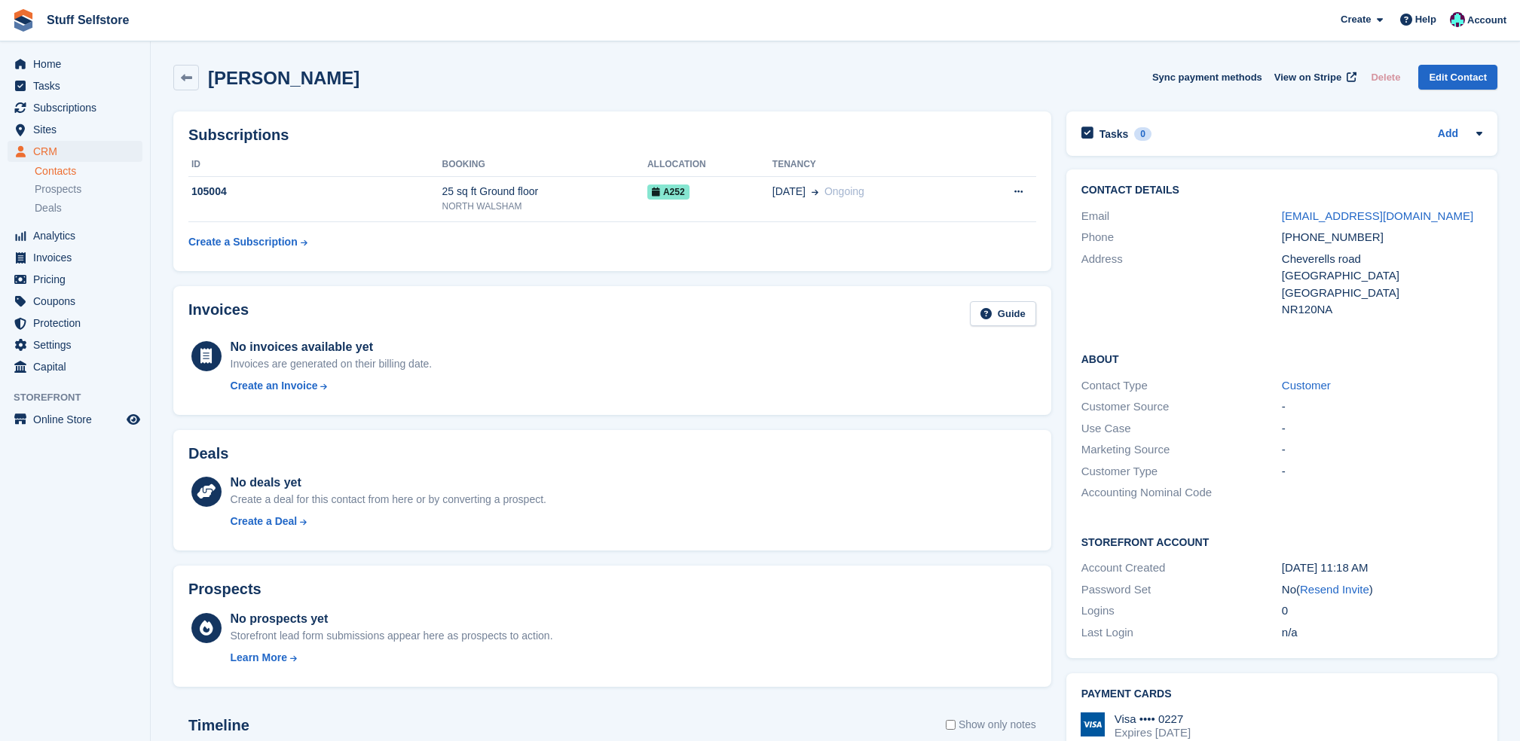  Describe the element at coordinates (208, 454) in the screenshot. I see `h2: Deals` at that location.